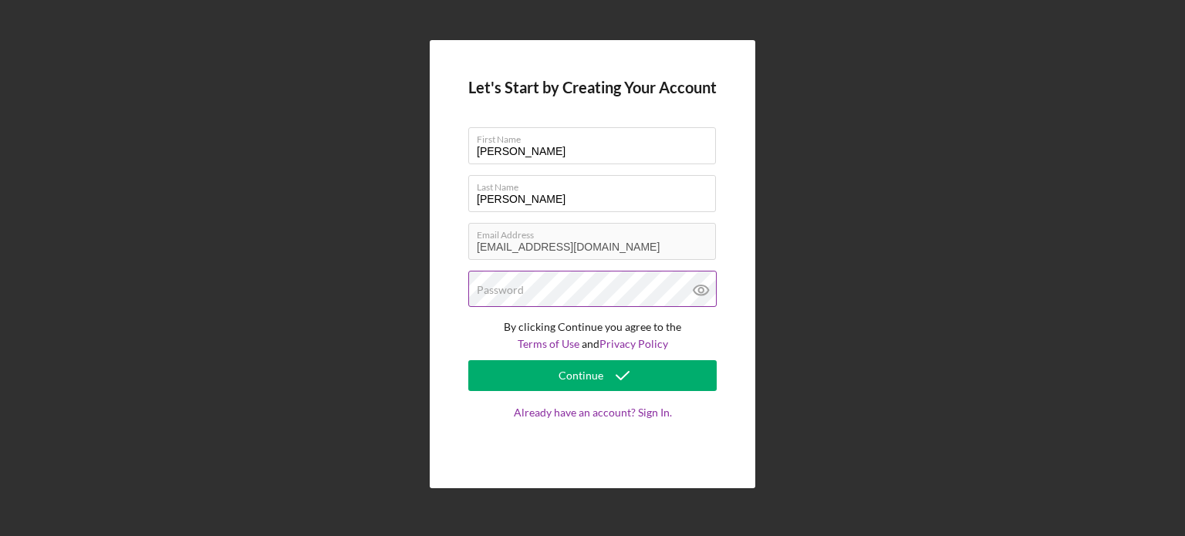 This screenshot has width=1185, height=536. I want to click on p: By clicking Continue you agree to the and, so click(592, 336).